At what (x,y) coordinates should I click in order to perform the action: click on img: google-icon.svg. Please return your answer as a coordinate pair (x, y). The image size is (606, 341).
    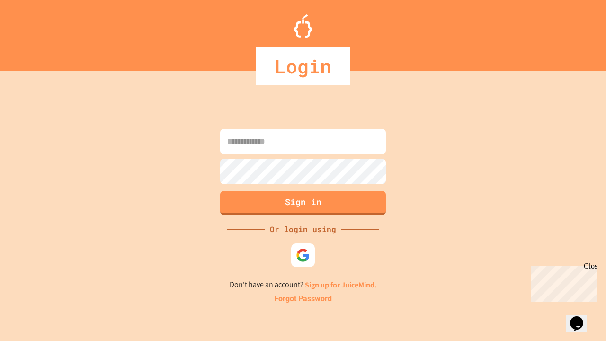
    Looking at the image, I should click on (303, 255).